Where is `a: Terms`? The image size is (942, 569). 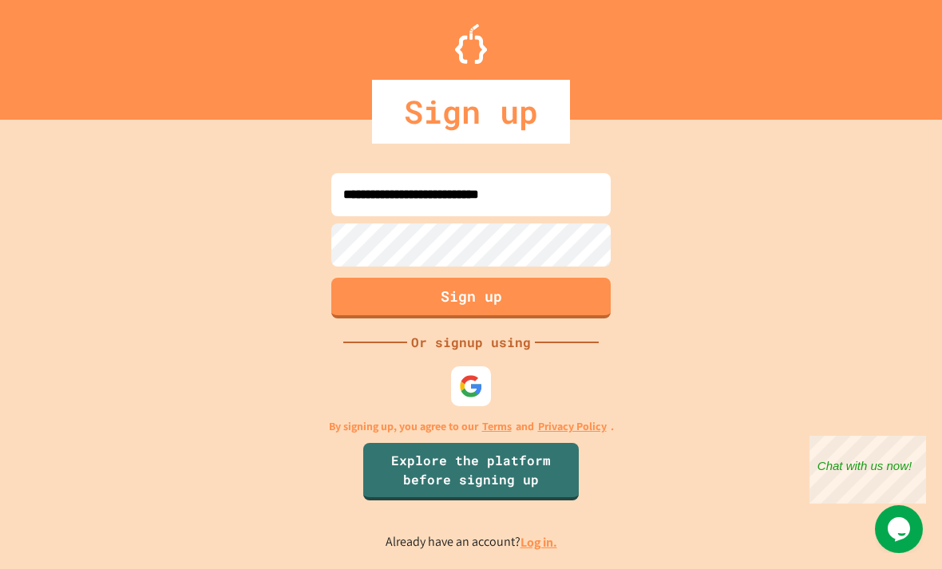 a: Terms is located at coordinates (496, 426).